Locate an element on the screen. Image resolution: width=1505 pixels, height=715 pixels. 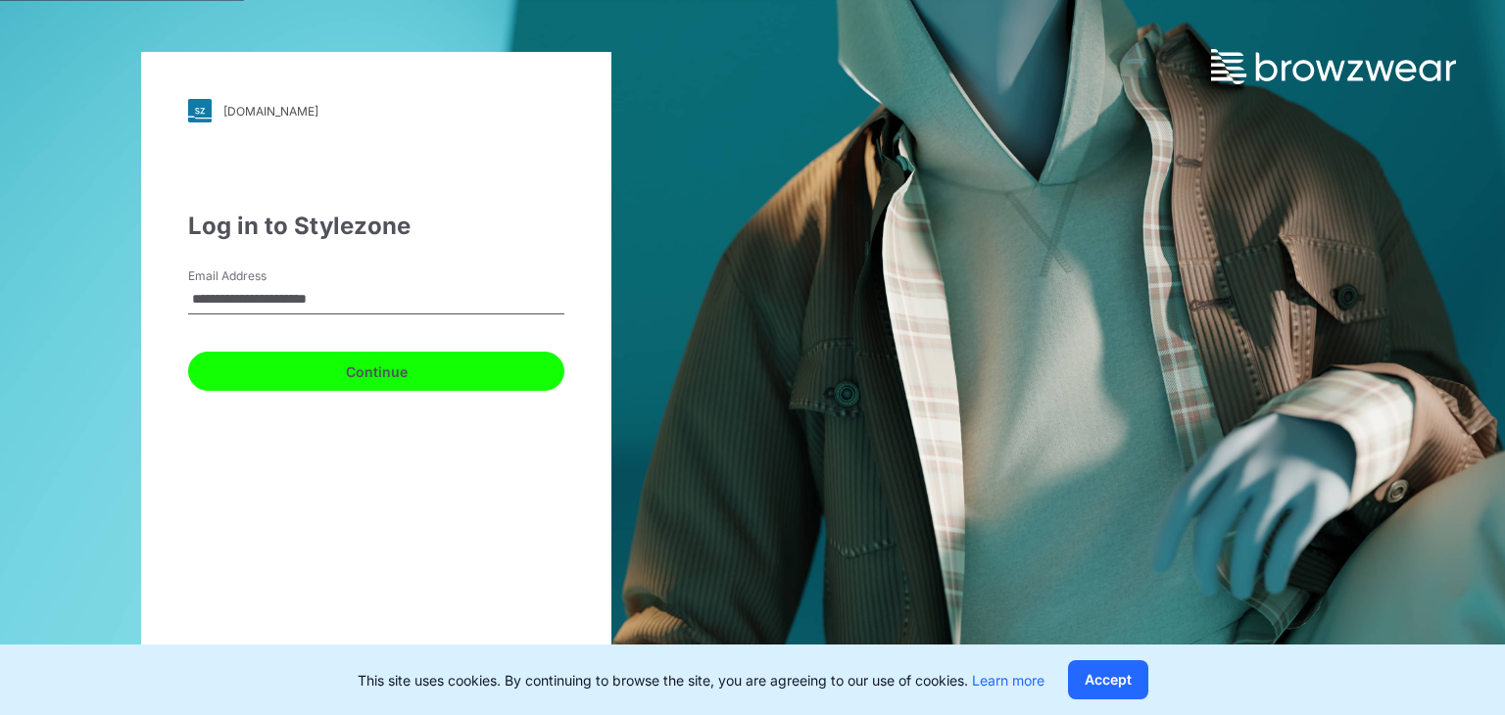
p: This site uses cookies. By continuing to browse the site, you are agreeing to our use of cookies. is located at coordinates (700, 680).